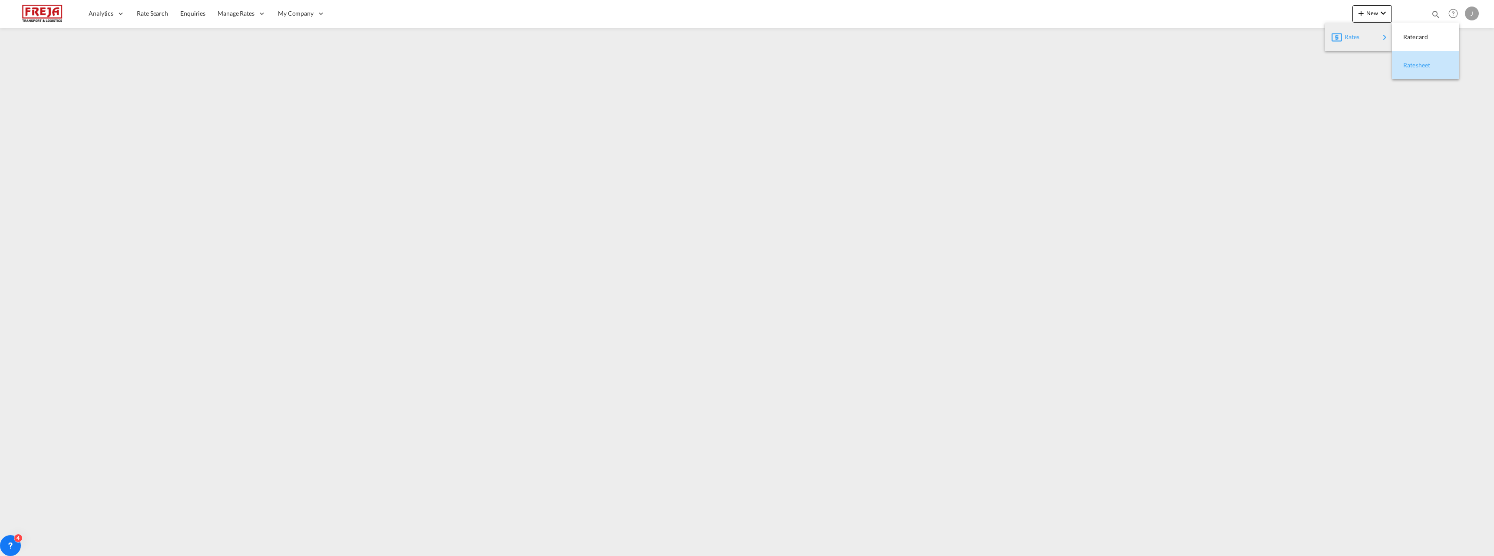 The width and height of the screenshot is (1494, 556). I want to click on div: Ratecard, so click(1426, 37).